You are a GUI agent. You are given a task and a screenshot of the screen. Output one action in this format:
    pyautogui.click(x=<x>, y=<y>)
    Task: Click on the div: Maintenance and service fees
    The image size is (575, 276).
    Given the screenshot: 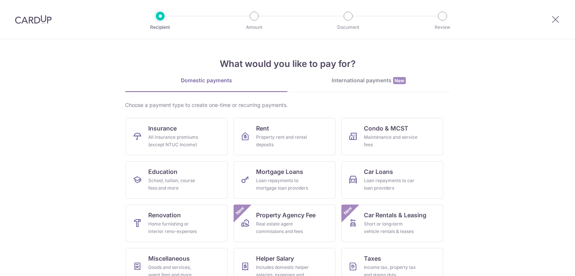 What is the action you would take?
    pyautogui.click(x=391, y=141)
    